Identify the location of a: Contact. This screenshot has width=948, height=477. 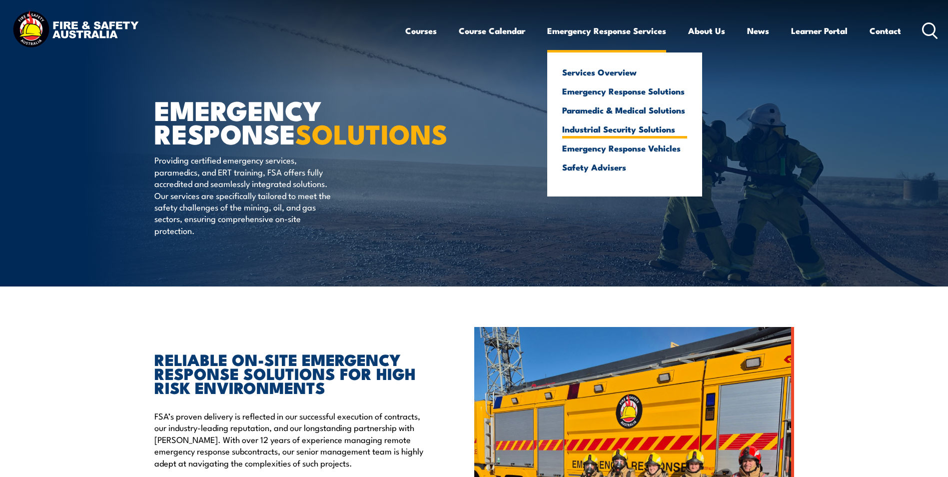
(885, 30).